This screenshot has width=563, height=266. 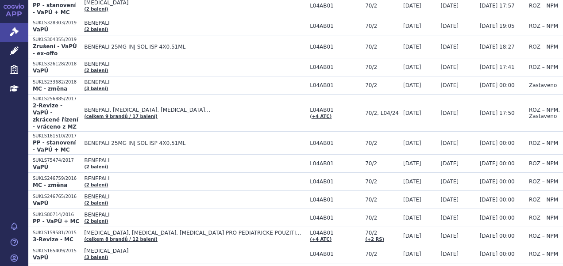 I want to click on p: SUKLS328303/2019, so click(x=56, y=23).